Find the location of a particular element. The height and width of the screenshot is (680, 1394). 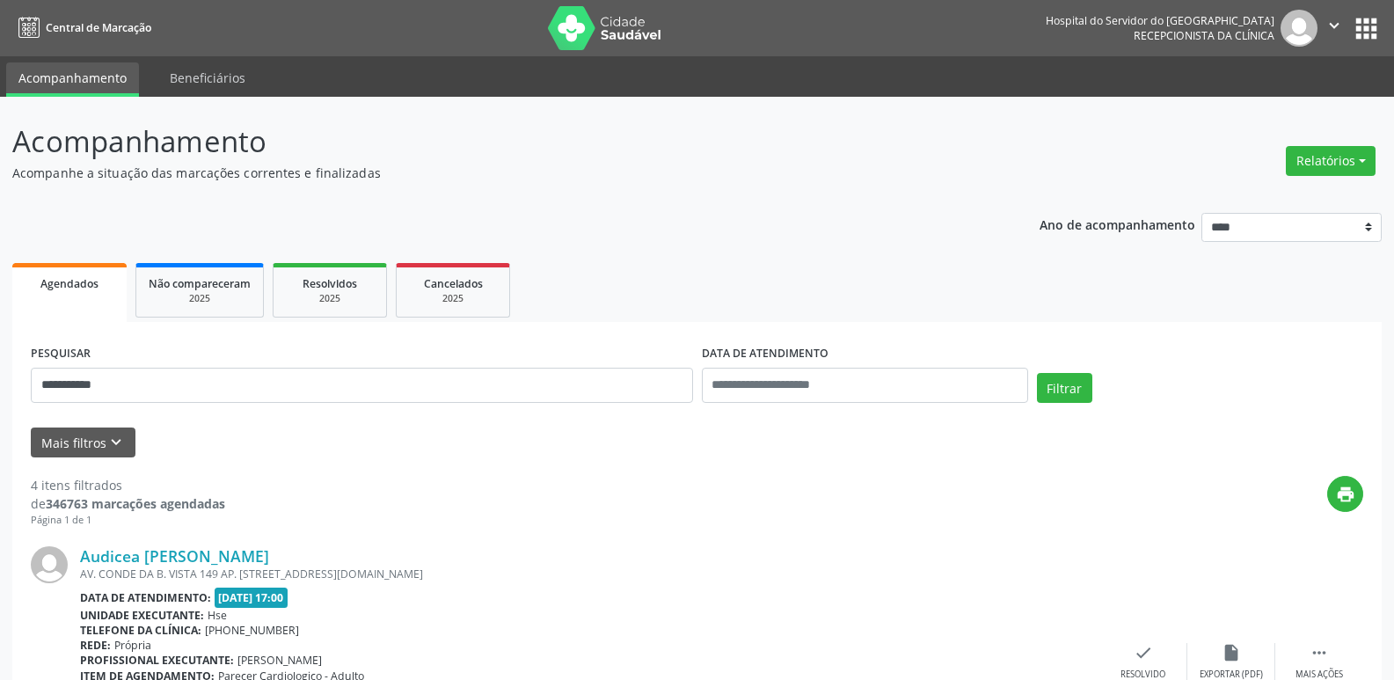

i: insert_drive_file is located at coordinates (1231, 652).